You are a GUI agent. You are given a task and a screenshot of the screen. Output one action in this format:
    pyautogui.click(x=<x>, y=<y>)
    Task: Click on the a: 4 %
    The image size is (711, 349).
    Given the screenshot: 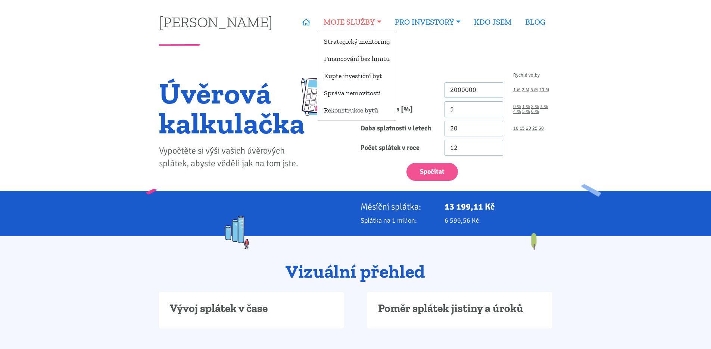 What is the action you would take?
    pyautogui.click(x=517, y=111)
    